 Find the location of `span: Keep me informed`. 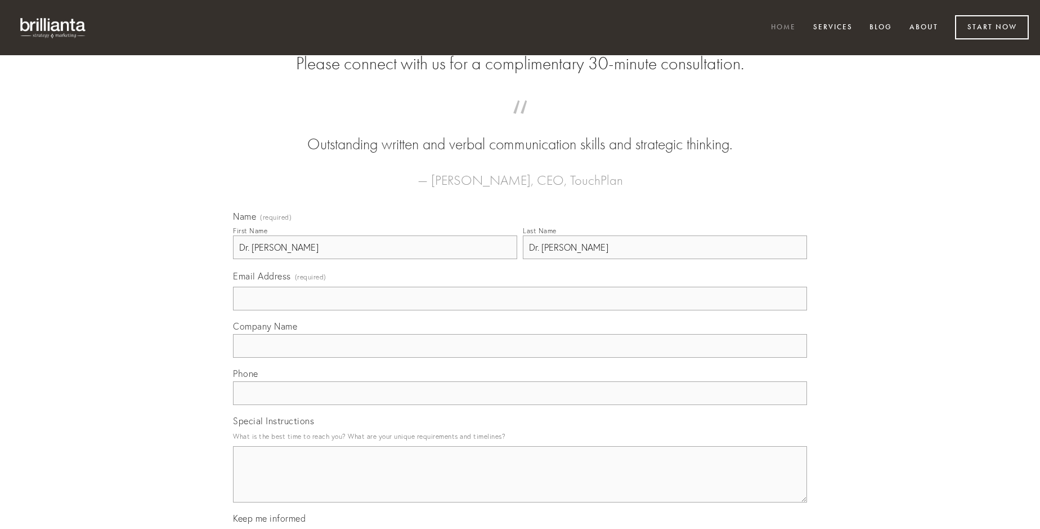

span: Keep me informed is located at coordinates (269, 518).